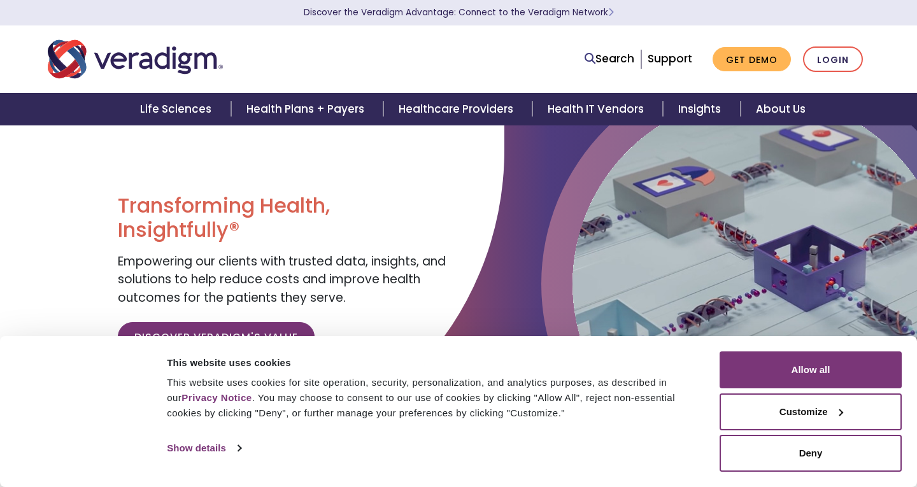 This screenshot has height=487, width=917. What do you see at coordinates (282, 280) in the screenshot?
I see `span: Empowering our clients with trusted data, insights, and solutions to help reduce costs and improv...` at bounding box center [282, 280].